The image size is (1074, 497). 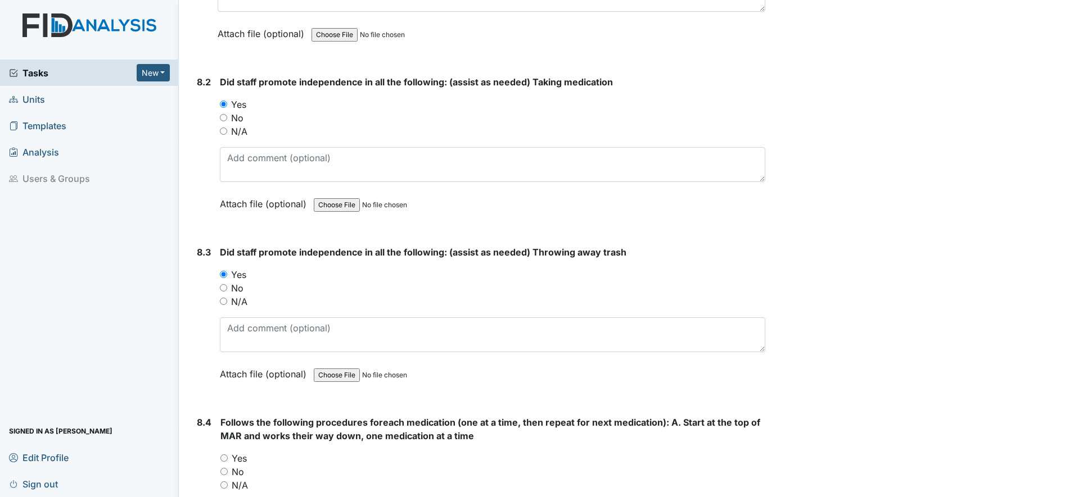 What do you see at coordinates (27, 99) in the screenshot?
I see `span: Units` at bounding box center [27, 99].